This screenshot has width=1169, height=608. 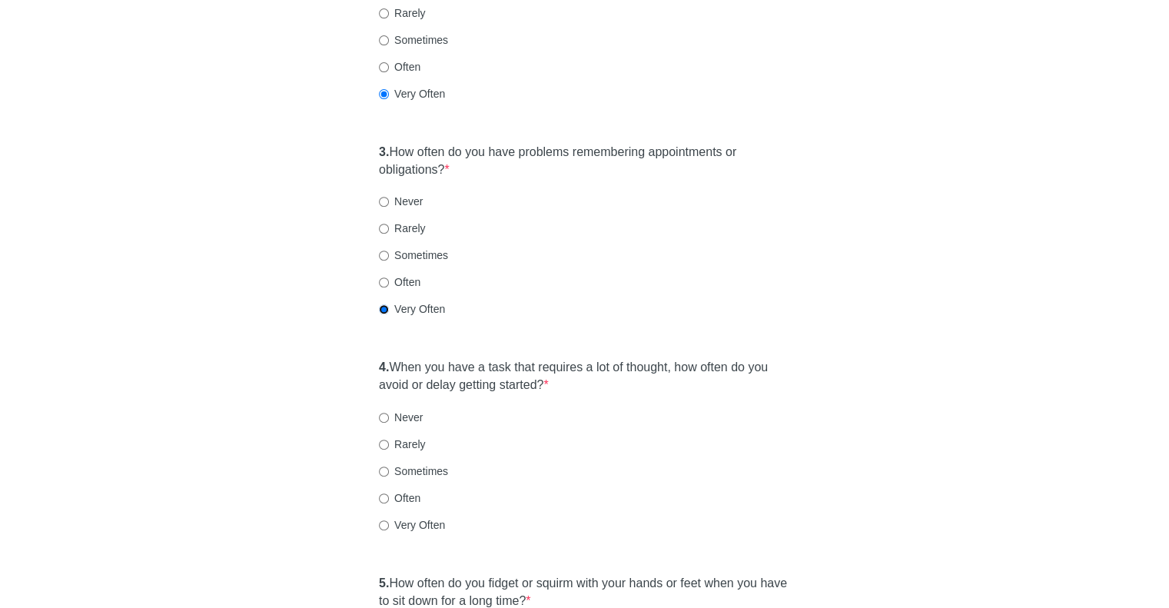 What do you see at coordinates (584, 161) in the screenshot?
I see `label: How often do you have problems remembering appointments or obligations?` at bounding box center [584, 161].